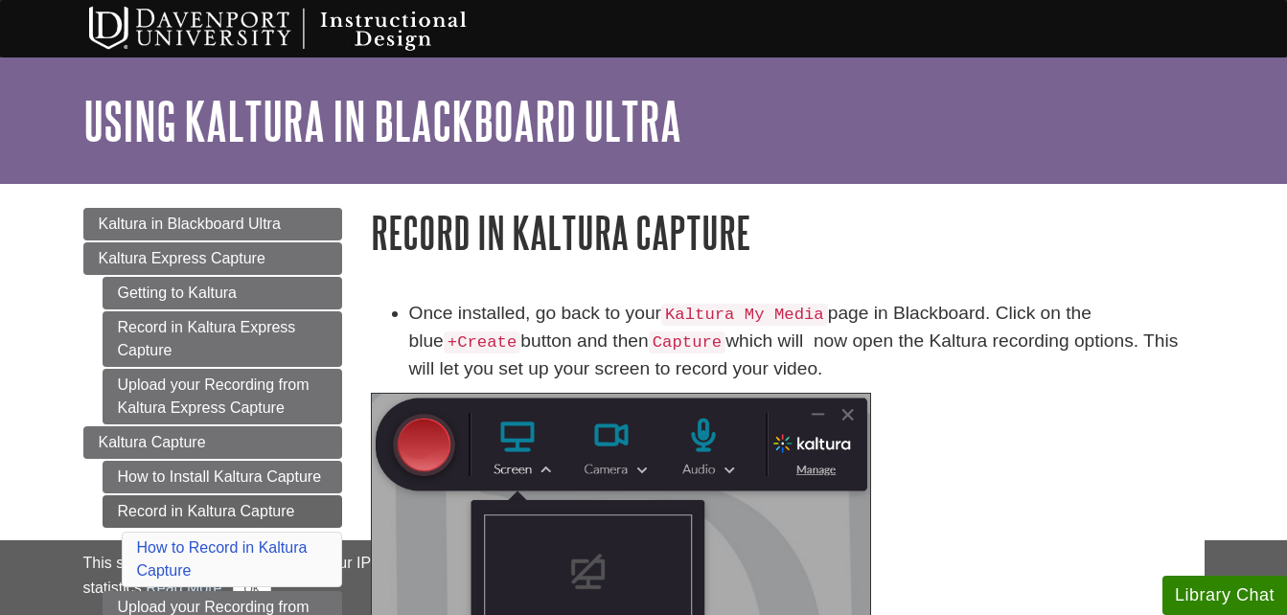  I want to click on button: Library Chat, so click(1225, 595).